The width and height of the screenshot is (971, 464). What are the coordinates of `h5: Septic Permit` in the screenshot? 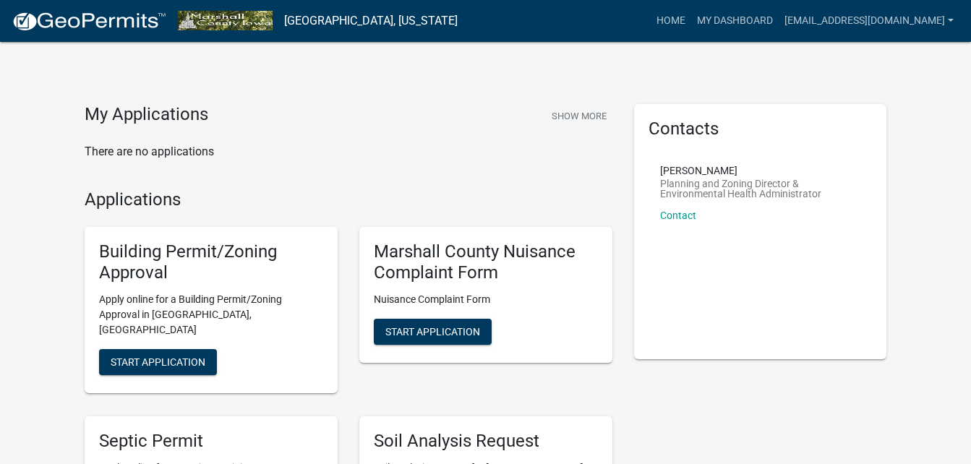 It's located at (211, 441).